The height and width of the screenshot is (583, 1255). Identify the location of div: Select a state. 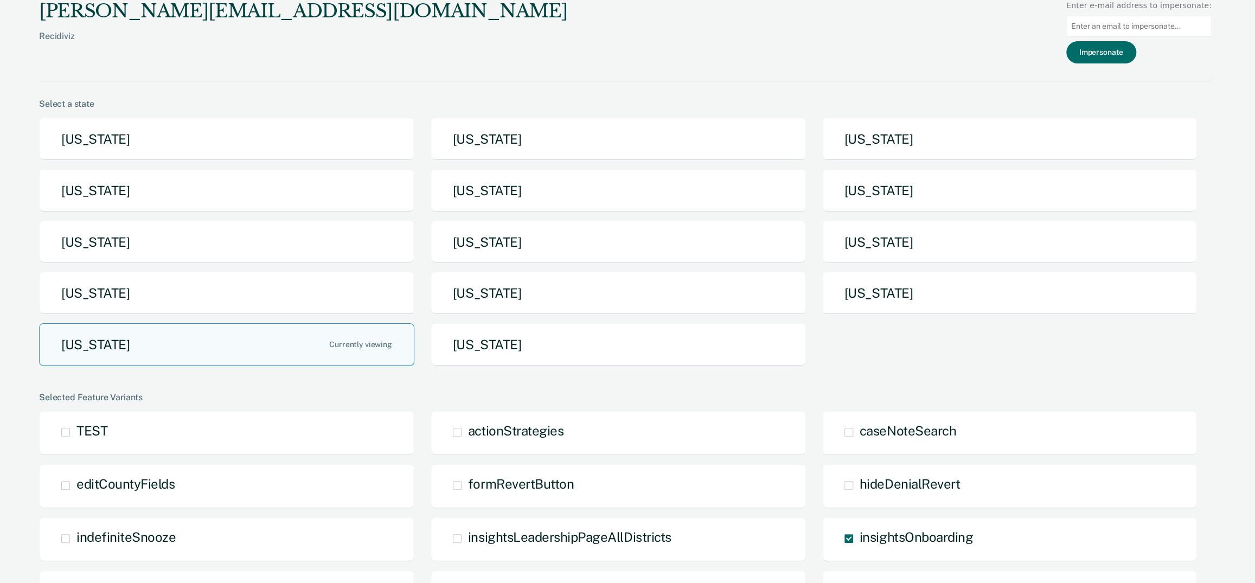
(625, 104).